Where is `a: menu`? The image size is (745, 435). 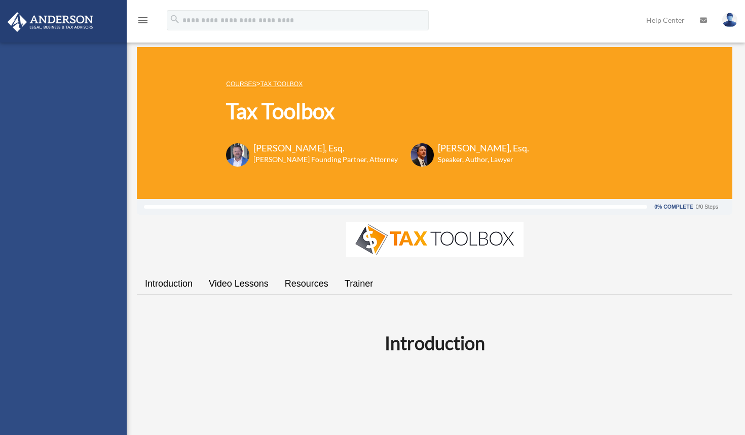 a: menu is located at coordinates (143, 22).